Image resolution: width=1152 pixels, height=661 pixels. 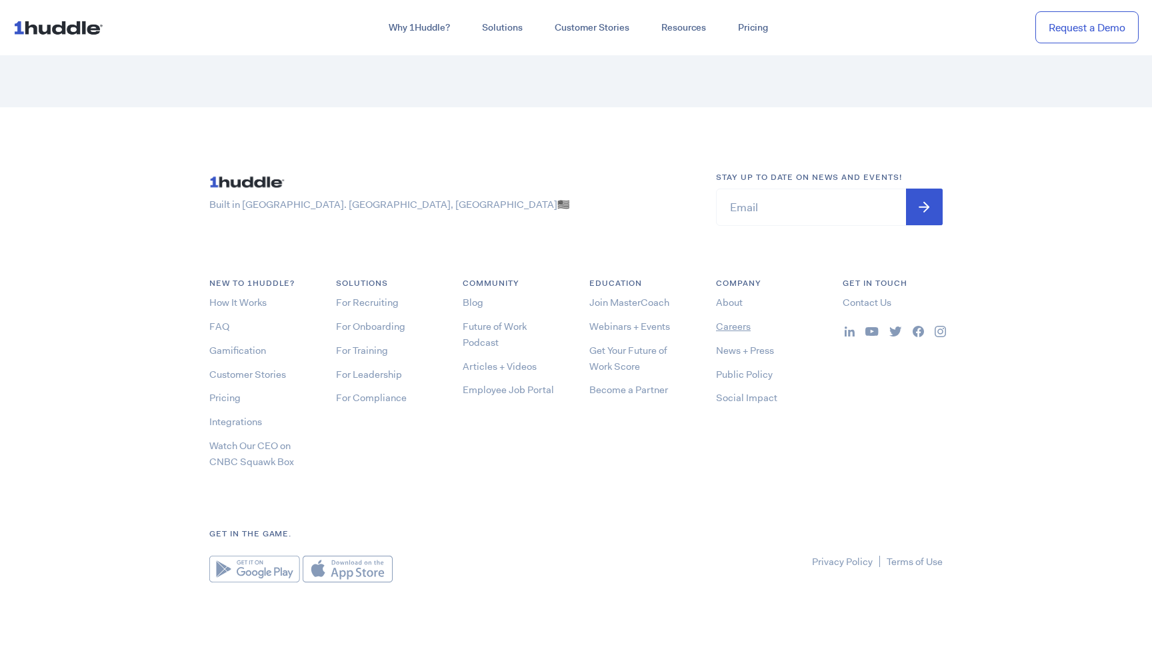 I want to click on a: For Onboarding, so click(x=371, y=327).